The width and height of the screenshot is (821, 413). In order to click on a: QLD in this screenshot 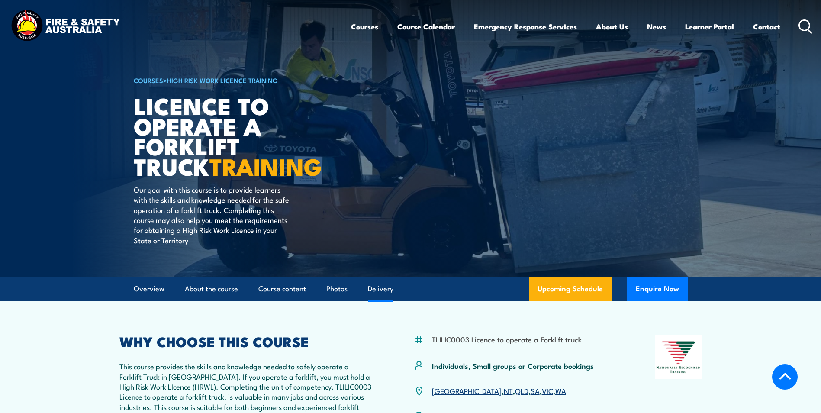, I will do `click(522, 390)`.